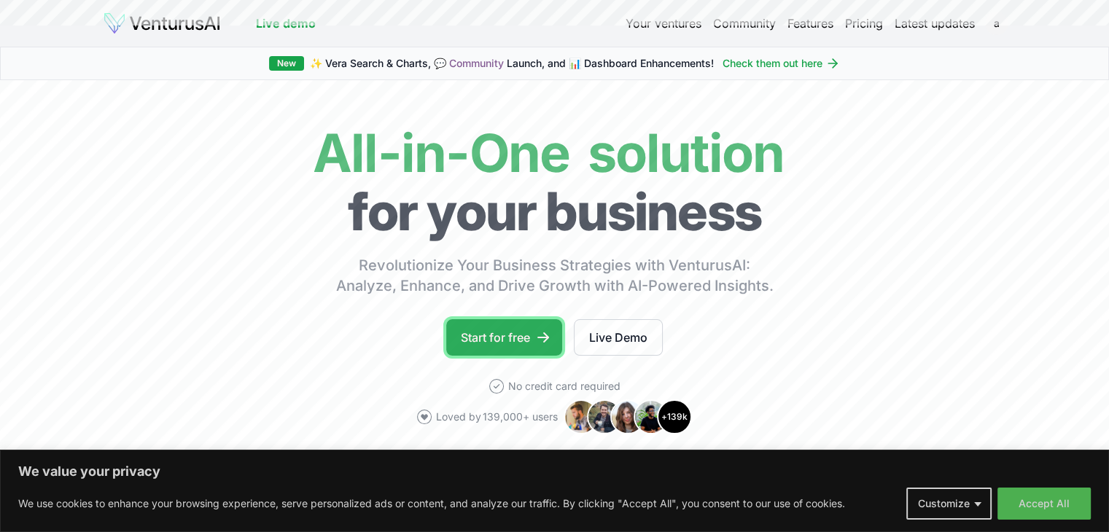 This screenshot has width=1109, height=532. What do you see at coordinates (476, 63) in the screenshot?
I see `a: Community` at bounding box center [476, 63].